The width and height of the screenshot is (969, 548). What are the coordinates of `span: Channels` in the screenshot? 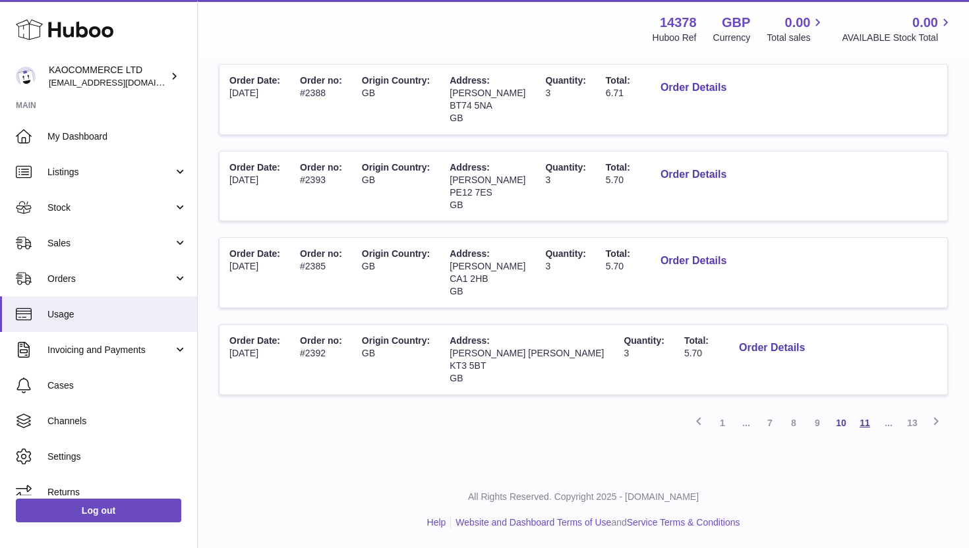 It's located at (117, 421).